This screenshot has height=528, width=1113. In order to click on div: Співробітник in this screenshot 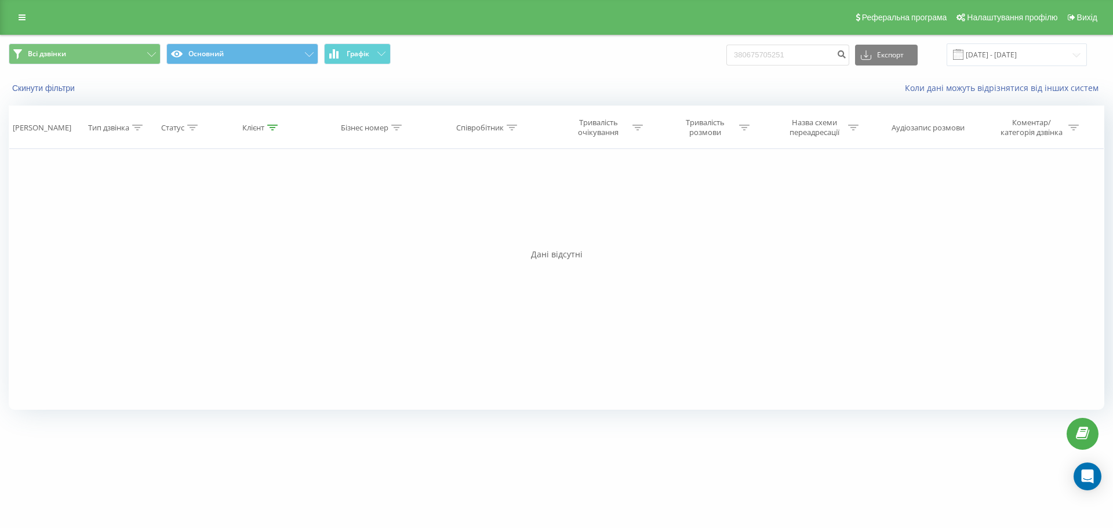, I will do `click(480, 128)`.